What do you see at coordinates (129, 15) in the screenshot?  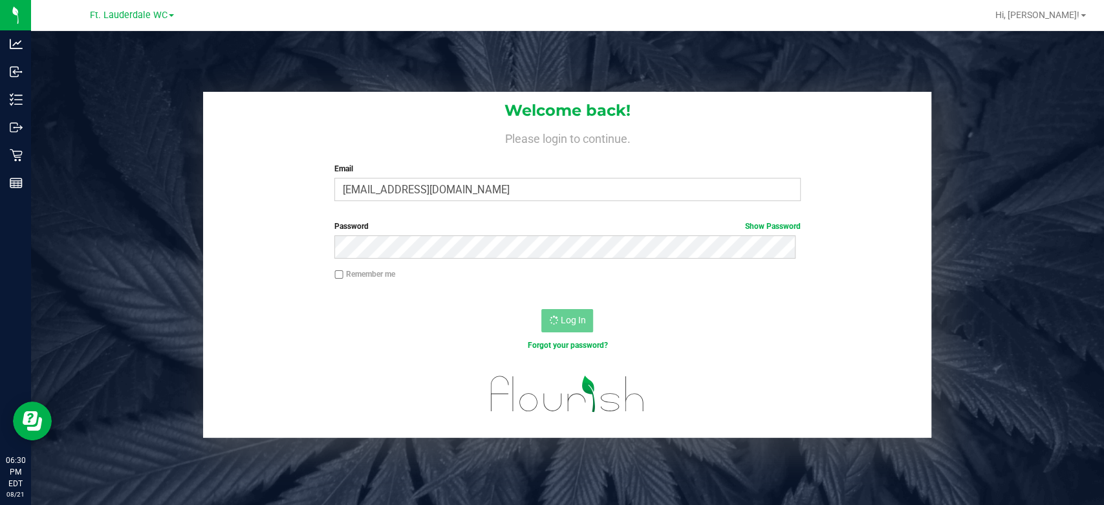 I see `span: Ft. Lauderdale WC` at bounding box center [129, 15].